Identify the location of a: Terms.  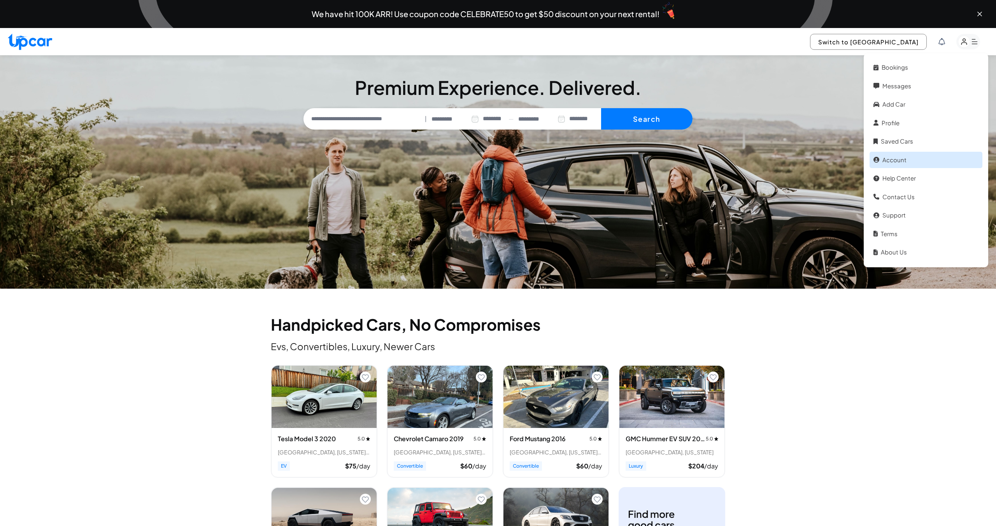
(926, 234).